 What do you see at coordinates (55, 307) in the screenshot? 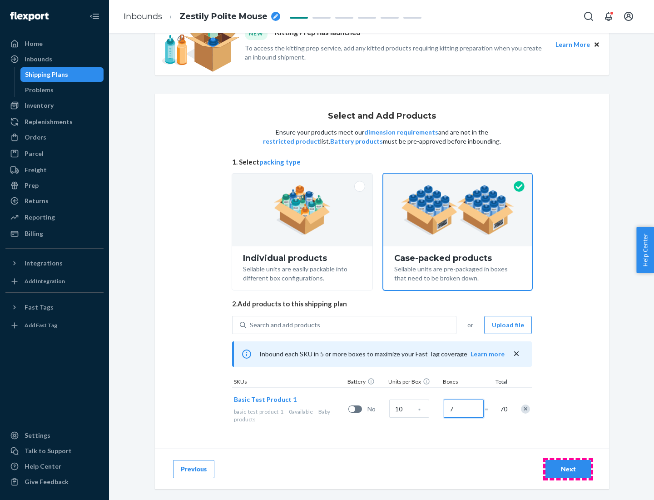
I see `button: Fast Tags` at bounding box center [55, 307].